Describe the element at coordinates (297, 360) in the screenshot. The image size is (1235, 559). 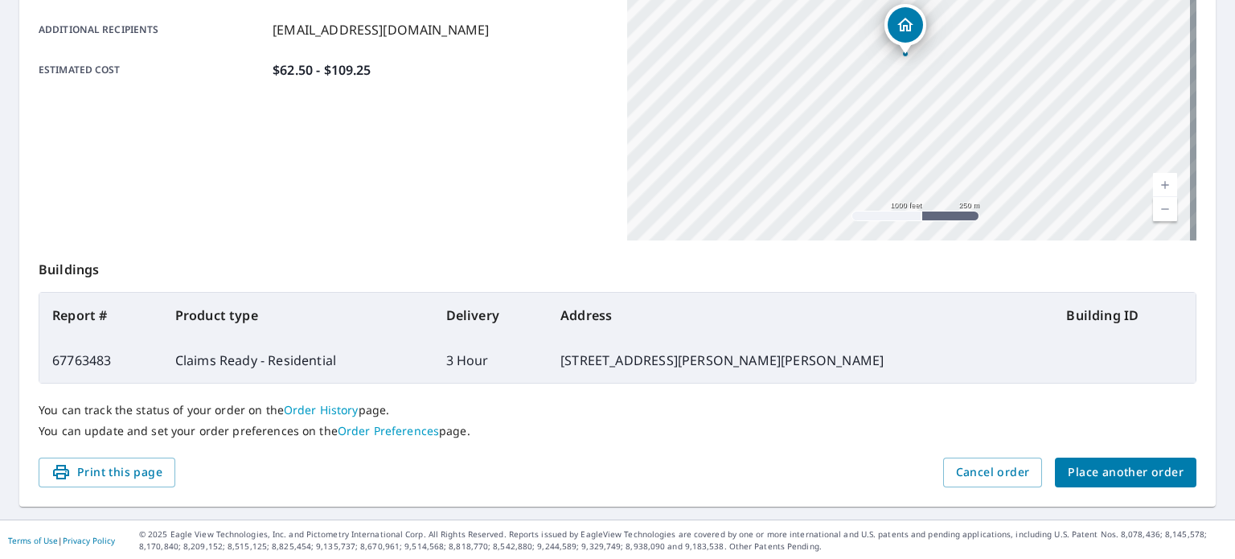
I see `td: Claims Ready - Residential` at that location.